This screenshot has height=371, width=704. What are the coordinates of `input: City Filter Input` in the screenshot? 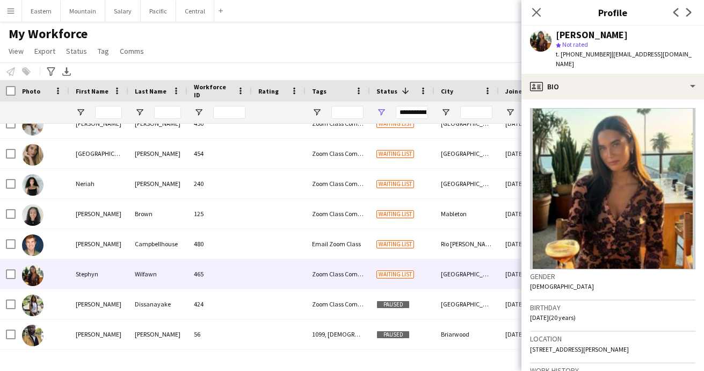 It's located at (477, 112).